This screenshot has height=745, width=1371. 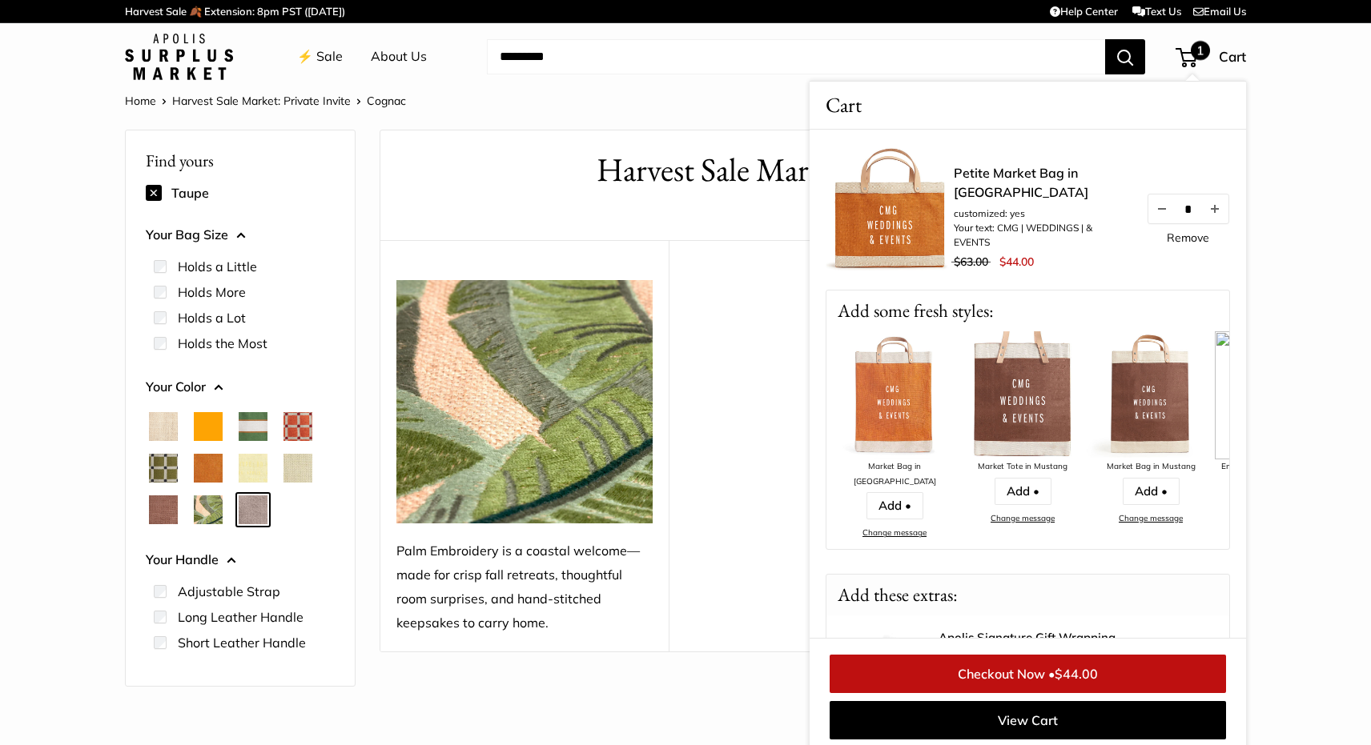 I want to click on div: Add a beautiful cloth bag for gifting., so click(x=1075, y=661).